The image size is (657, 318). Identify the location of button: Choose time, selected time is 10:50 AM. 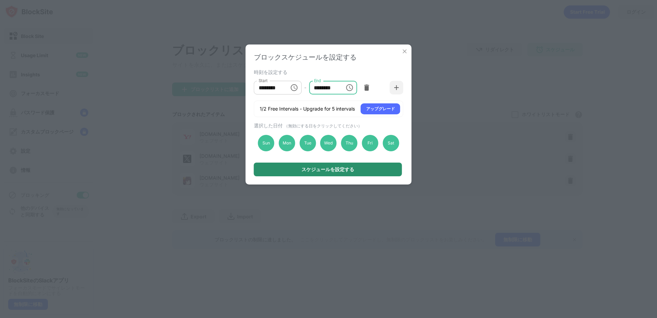
(294, 88).